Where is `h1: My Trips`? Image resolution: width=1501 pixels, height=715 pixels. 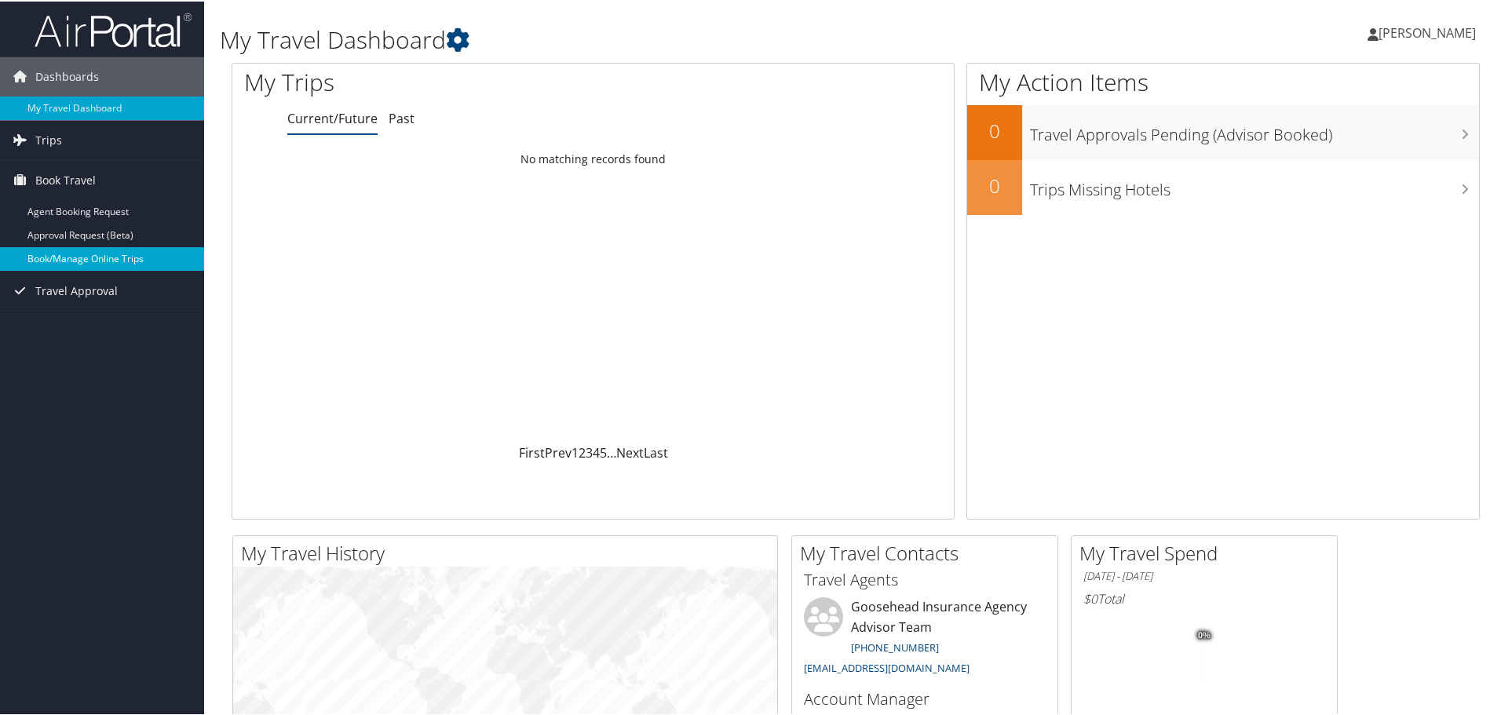 h1: My Trips is located at coordinates (443, 81).